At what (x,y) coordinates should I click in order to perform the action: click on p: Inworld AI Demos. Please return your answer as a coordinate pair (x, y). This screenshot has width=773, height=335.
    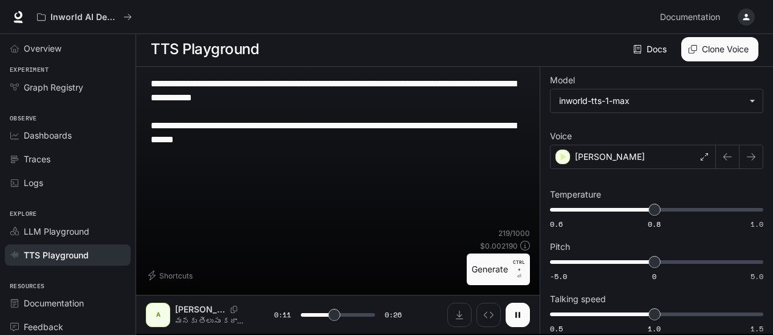
    Looking at the image, I should click on (84, 17).